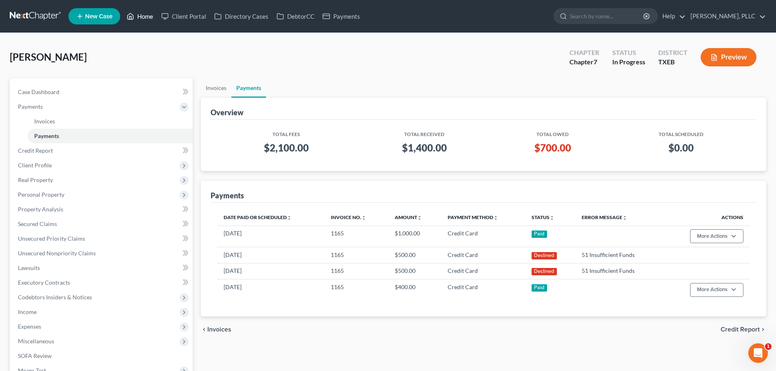  I want to click on button: Credit Report chevron_right, so click(743, 330).